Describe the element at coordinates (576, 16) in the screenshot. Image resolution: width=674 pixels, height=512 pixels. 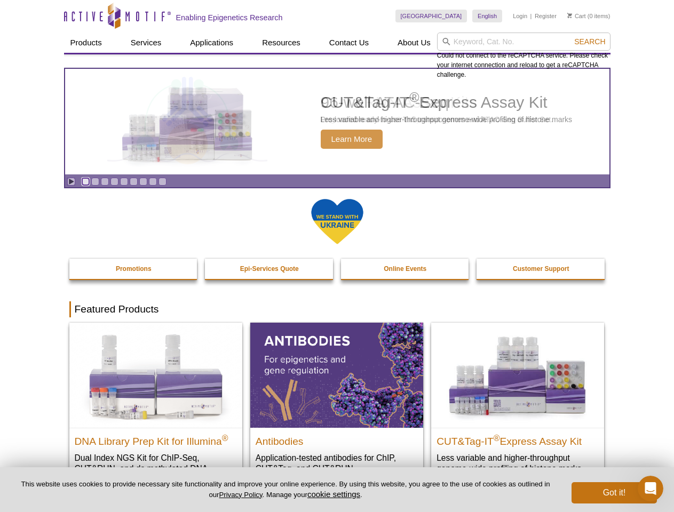
I see `a: Cart` at that location.